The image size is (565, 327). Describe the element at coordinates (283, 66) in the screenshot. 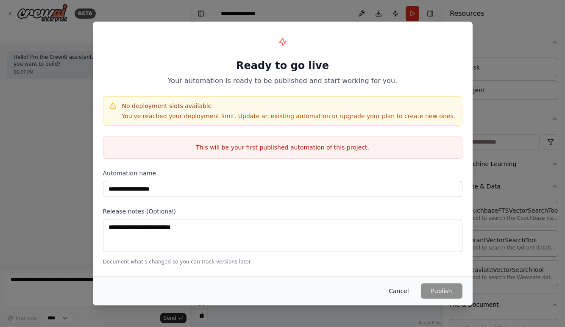

I see `h1: Ready to go live` at that location.